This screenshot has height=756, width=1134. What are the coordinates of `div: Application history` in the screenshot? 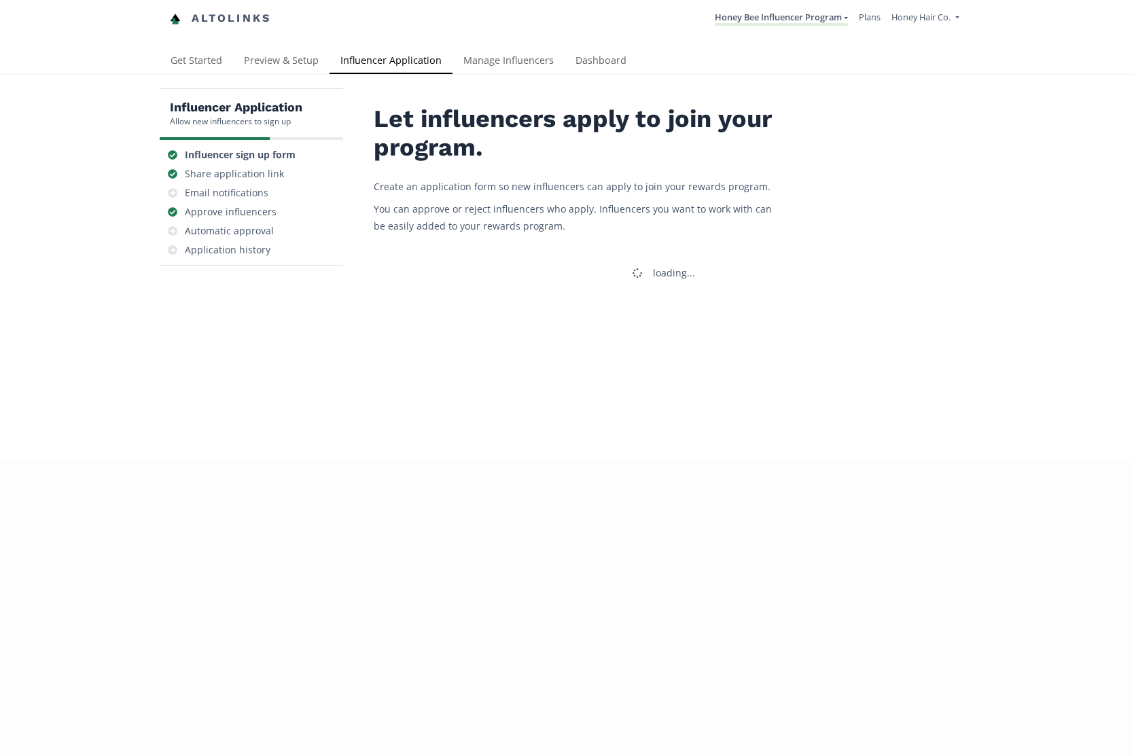 It's located at (228, 250).